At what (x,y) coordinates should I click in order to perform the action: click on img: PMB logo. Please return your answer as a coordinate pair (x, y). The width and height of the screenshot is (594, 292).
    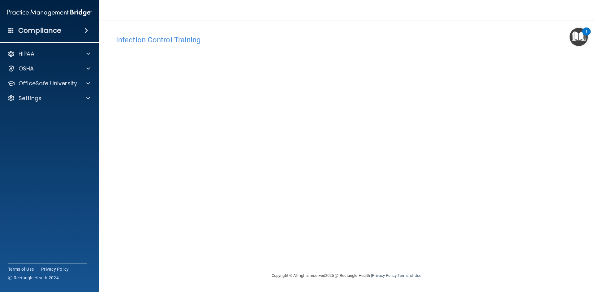
    Looking at the image, I should click on (49, 13).